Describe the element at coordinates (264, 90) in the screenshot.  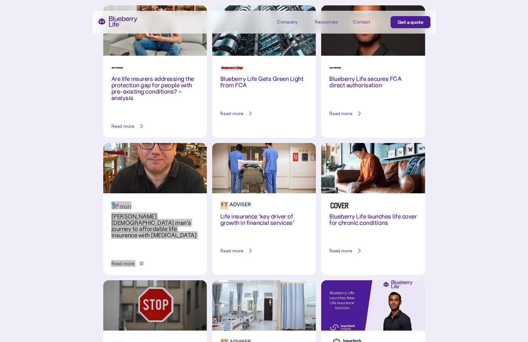
I see `a: Blueberry Life Gets Green Light From FCARead more` at that location.